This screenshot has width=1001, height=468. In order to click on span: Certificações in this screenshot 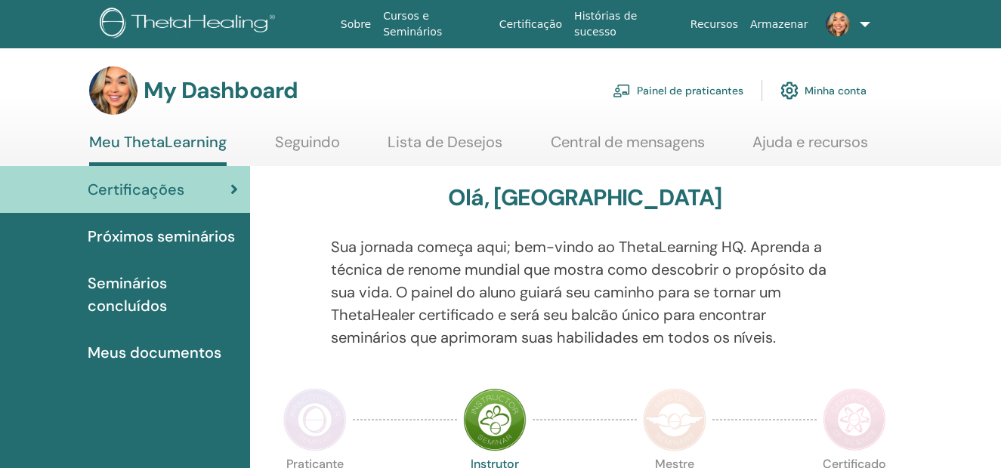, I will do `click(136, 190)`.